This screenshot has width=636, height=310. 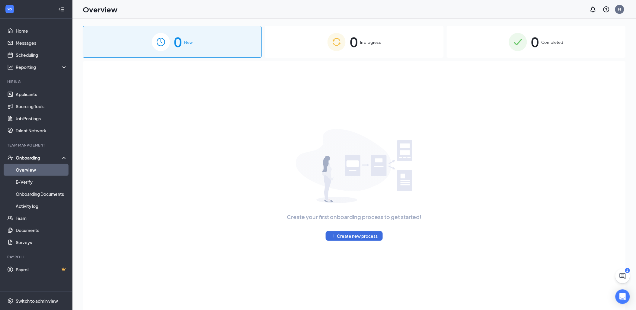 I want to click on a: Documents, so click(x=41, y=230).